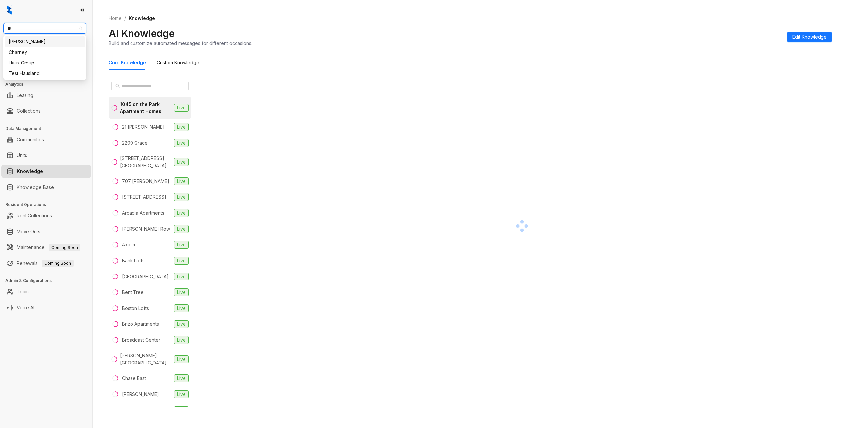 The image size is (848, 428). Describe the element at coordinates (25, 308) in the screenshot. I see `a: Voice AI` at that location.